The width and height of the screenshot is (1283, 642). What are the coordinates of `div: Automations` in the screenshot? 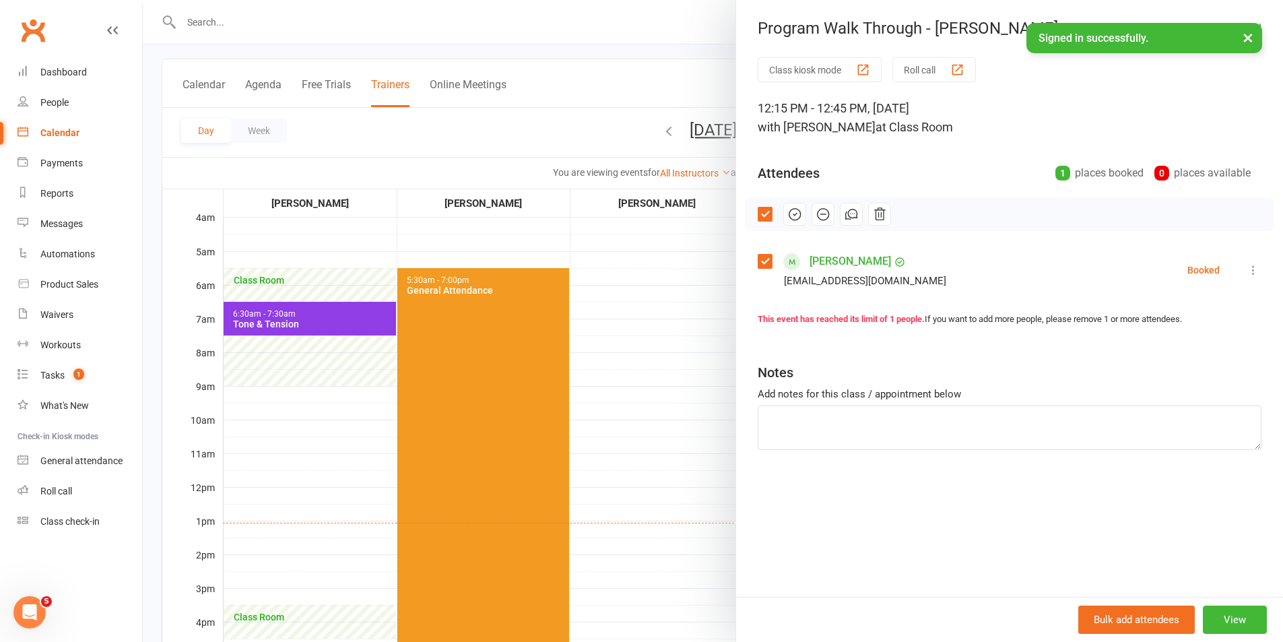 It's located at (67, 254).